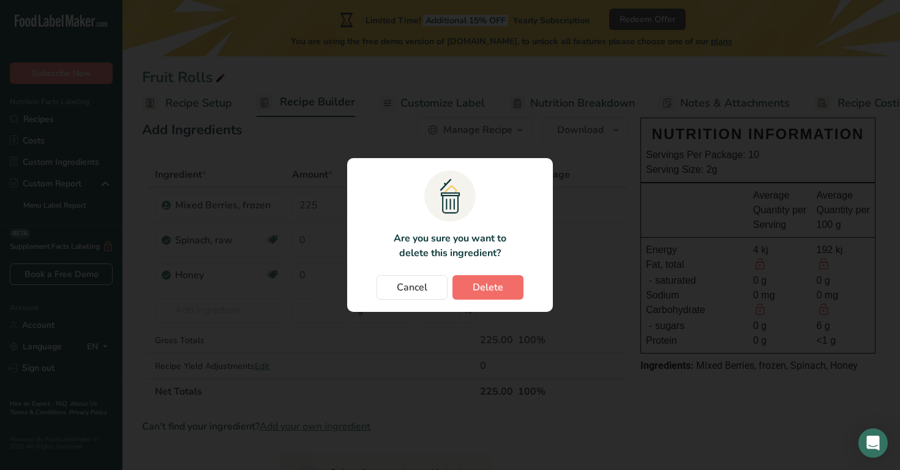  I want to click on button: Delete, so click(488, 287).